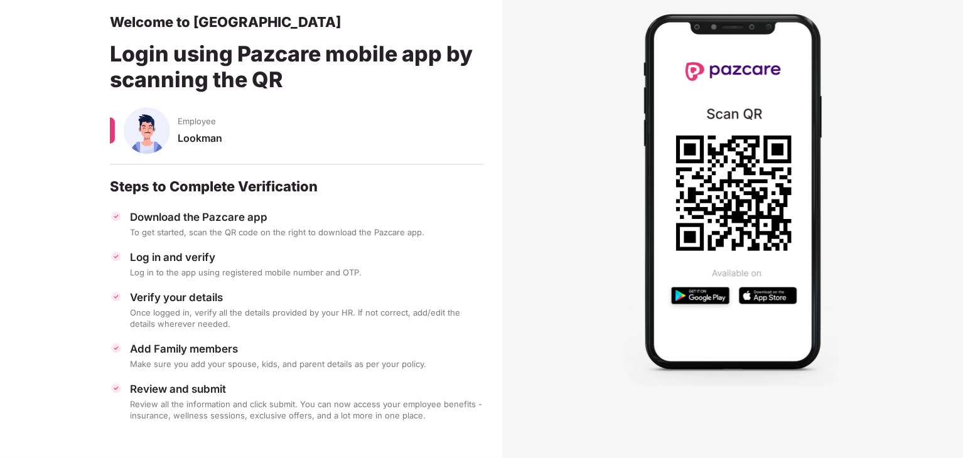 The height and width of the screenshot is (458, 963). I want to click on div: Verify your details, so click(306, 298).